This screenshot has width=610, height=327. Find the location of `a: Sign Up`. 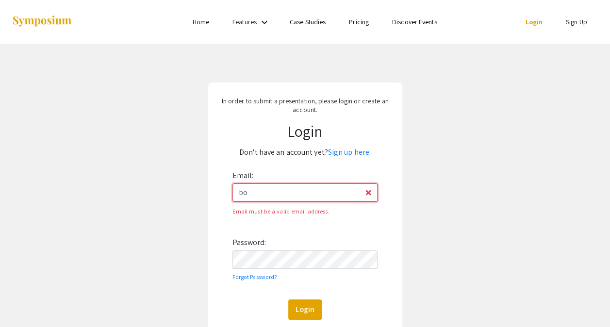

a: Sign Up is located at coordinates (576, 22).